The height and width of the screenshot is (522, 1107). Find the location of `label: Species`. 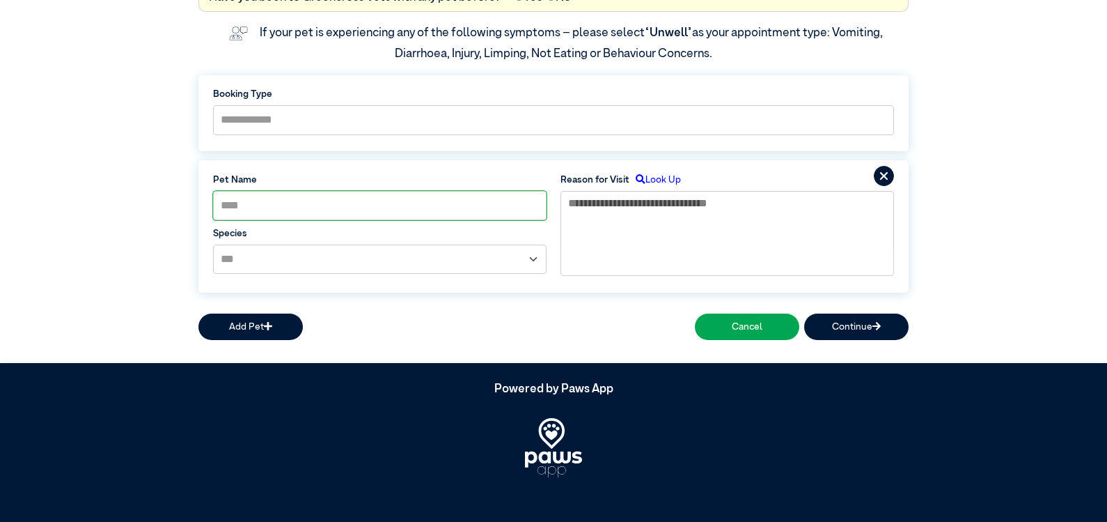

label: Species is located at coordinates (380, 233).